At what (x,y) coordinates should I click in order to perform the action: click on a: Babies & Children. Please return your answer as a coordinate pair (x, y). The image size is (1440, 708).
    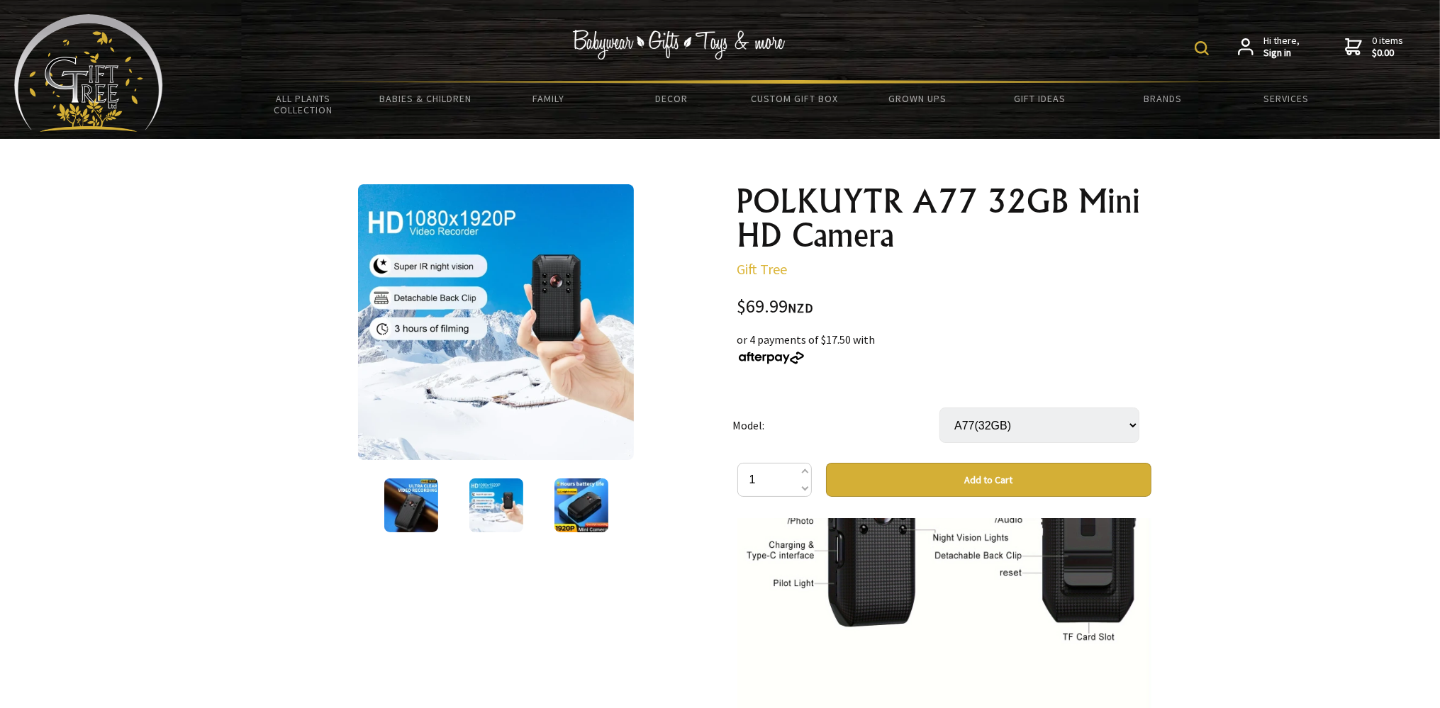
    Looking at the image, I should click on (425, 99).